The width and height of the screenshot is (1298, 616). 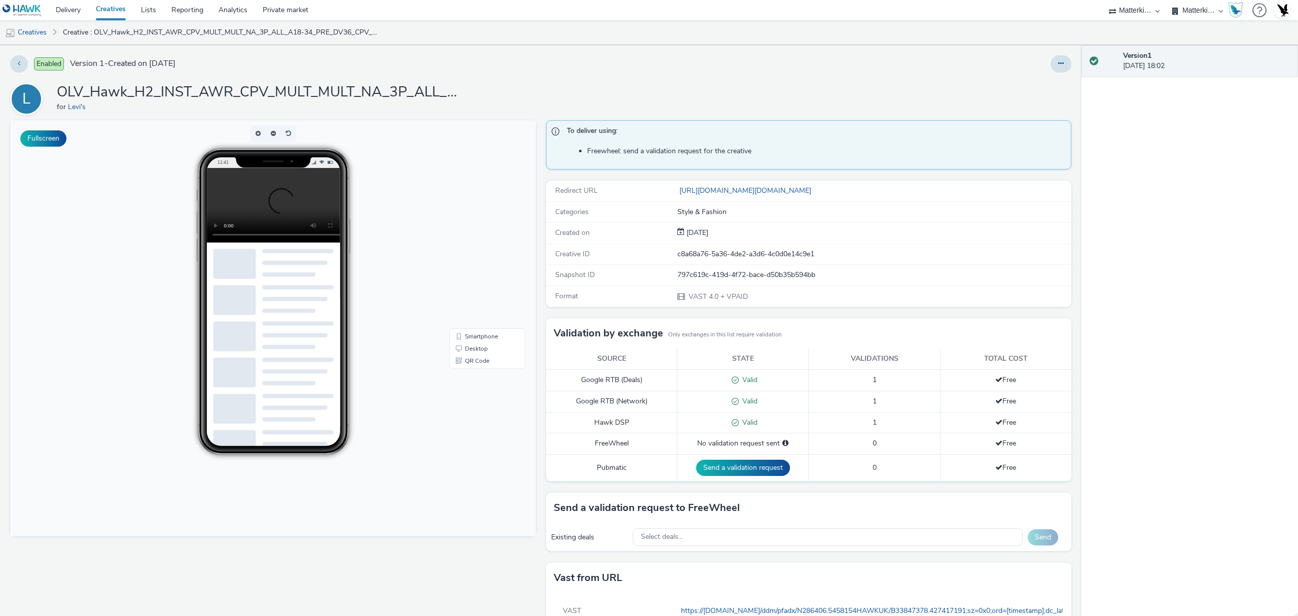 I want to click on button: Send, so click(x=1043, y=537).